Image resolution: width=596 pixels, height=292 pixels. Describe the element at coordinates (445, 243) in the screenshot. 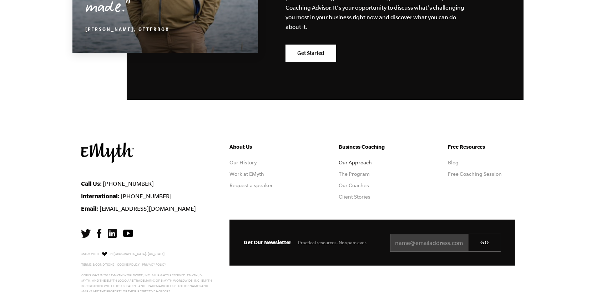

I see `input: name@emailaddress.com` at that location.